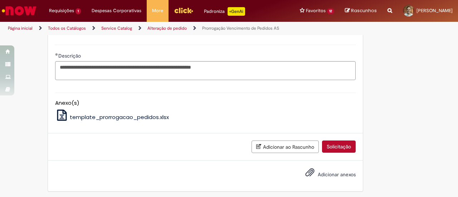 The image size is (458, 197). Describe the element at coordinates (117, 28) in the screenshot. I see `a: Service Catalog` at that location.